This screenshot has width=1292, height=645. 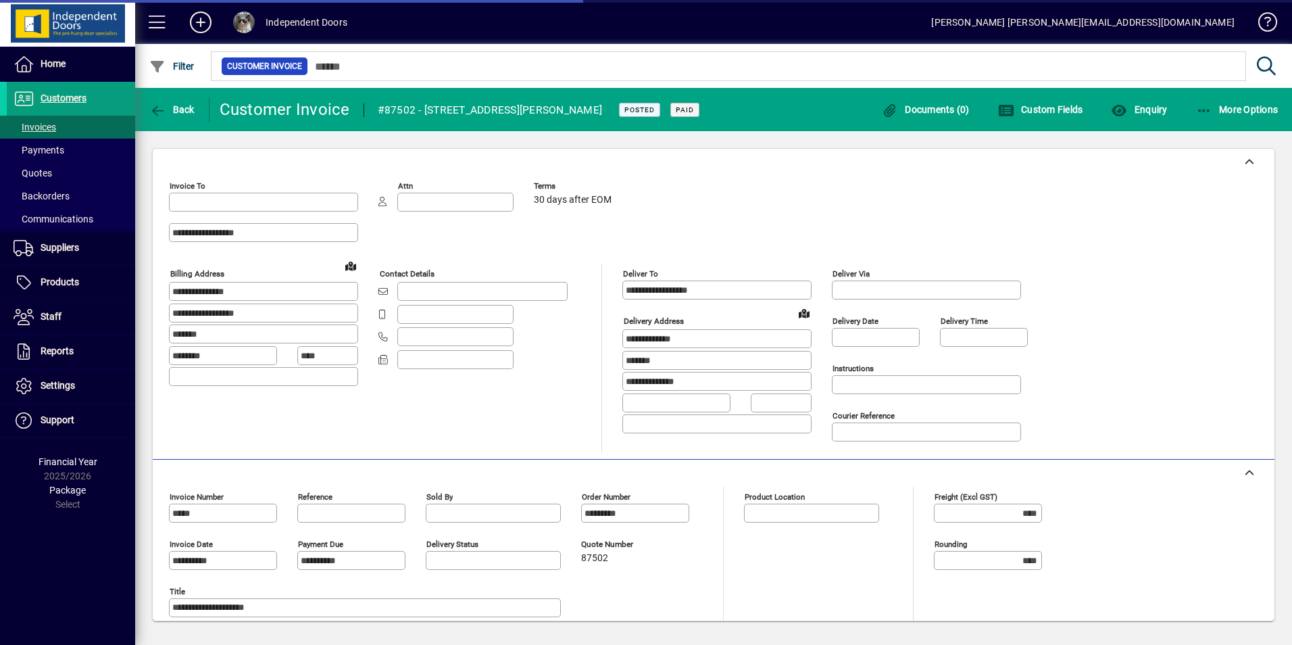 What do you see at coordinates (41, 196) in the screenshot?
I see `span: Backorders` at bounding box center [41, 196].